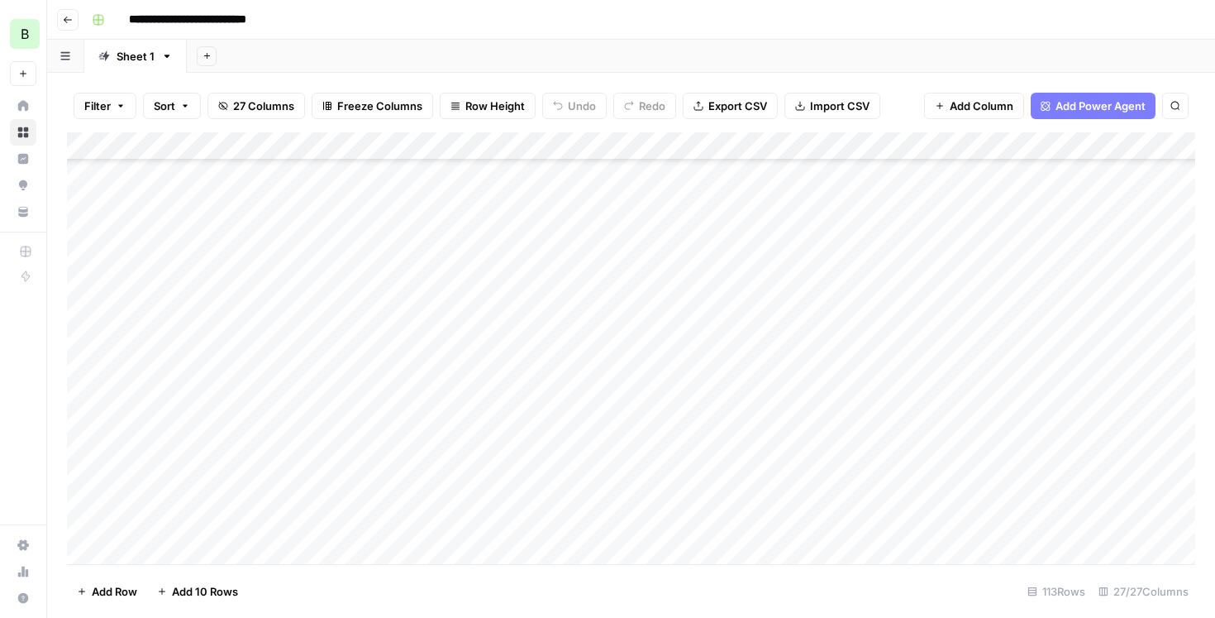 The height and width of the screenshot is (618, 1215). Describe the element at coordinates (23, 106) in the screenshot. I see `a: Home` at that location.